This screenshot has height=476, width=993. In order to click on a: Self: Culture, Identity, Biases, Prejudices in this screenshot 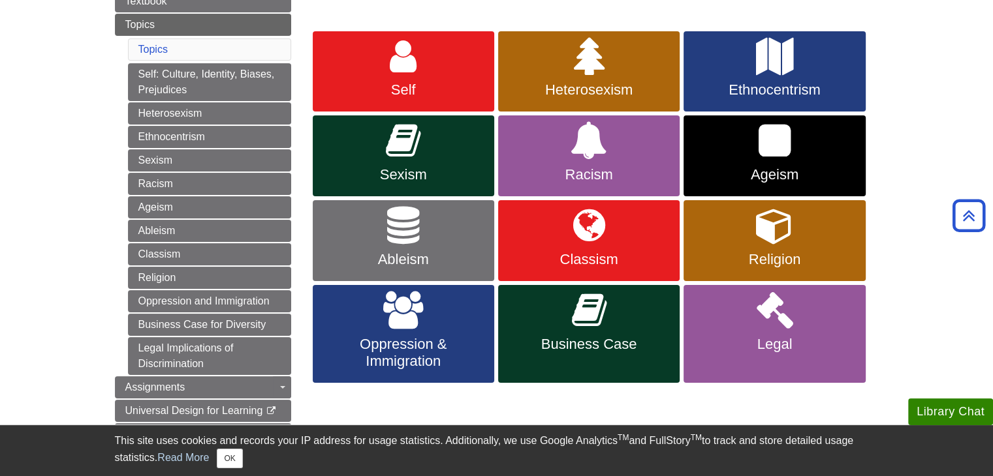, I will do `click(209, 82)`.